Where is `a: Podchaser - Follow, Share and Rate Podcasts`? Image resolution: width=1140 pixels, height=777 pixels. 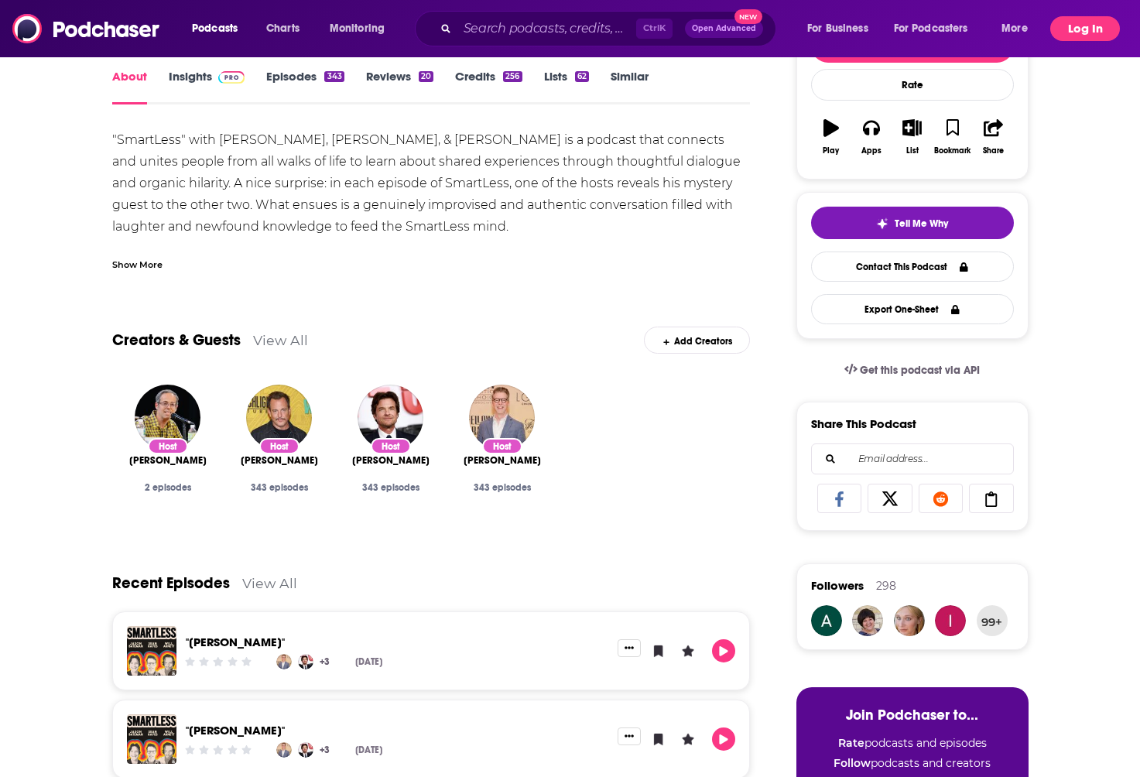
a: Podchaser - Follow, Share and Rate Podcasts is located at coordinates (87, 29).